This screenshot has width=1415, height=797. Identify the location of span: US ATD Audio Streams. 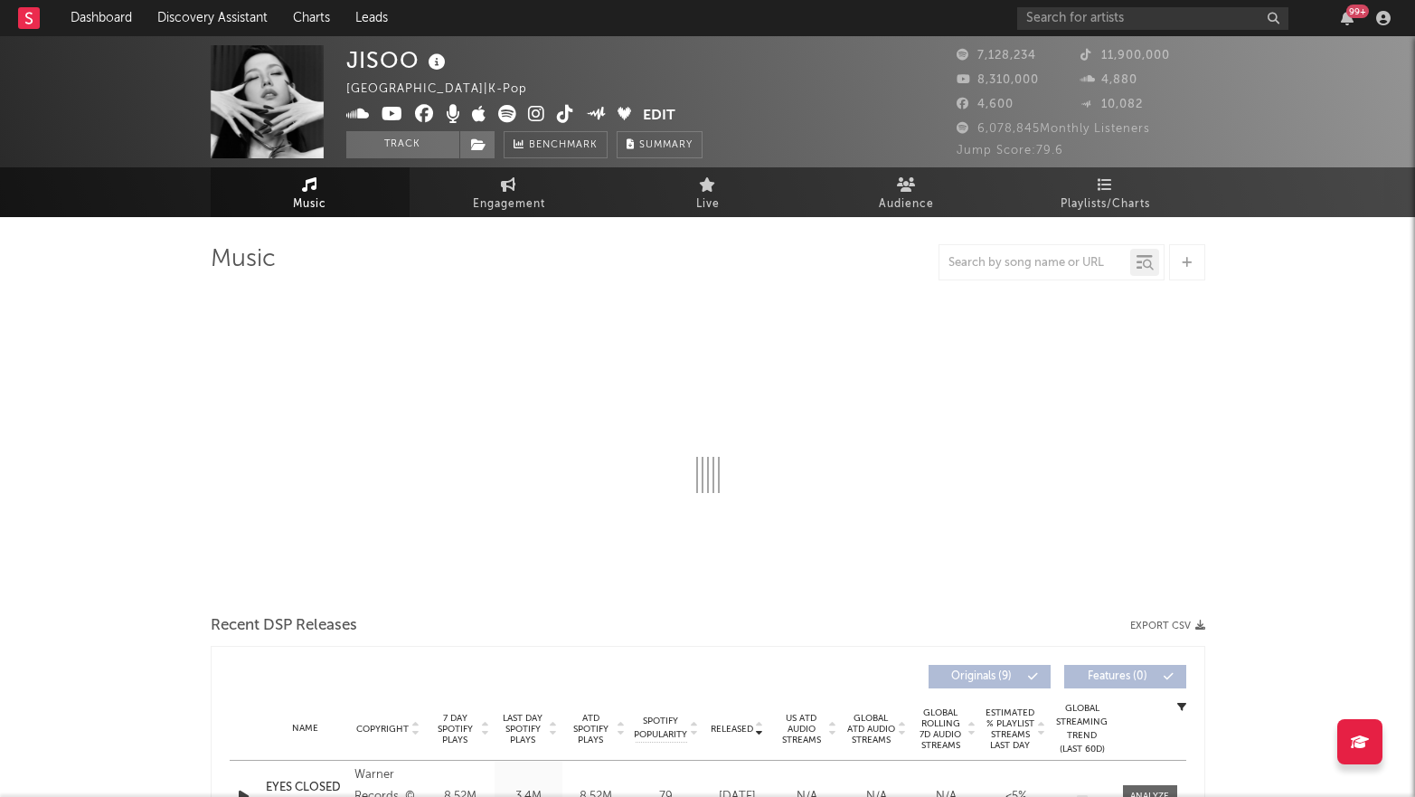
(801, 729).